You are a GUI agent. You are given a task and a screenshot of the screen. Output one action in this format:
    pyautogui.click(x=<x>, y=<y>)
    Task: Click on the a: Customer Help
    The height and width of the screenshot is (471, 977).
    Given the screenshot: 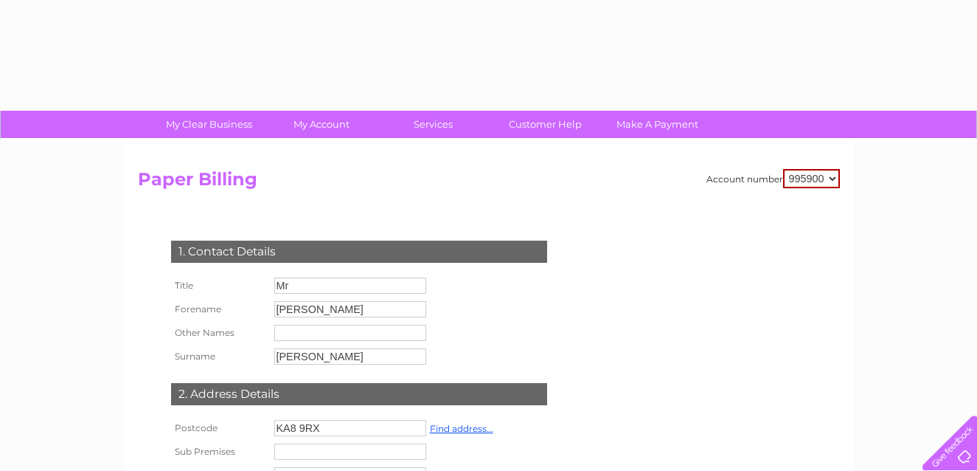 What is the action you would take?
    pyautogui.click(x=545, y=124)
    